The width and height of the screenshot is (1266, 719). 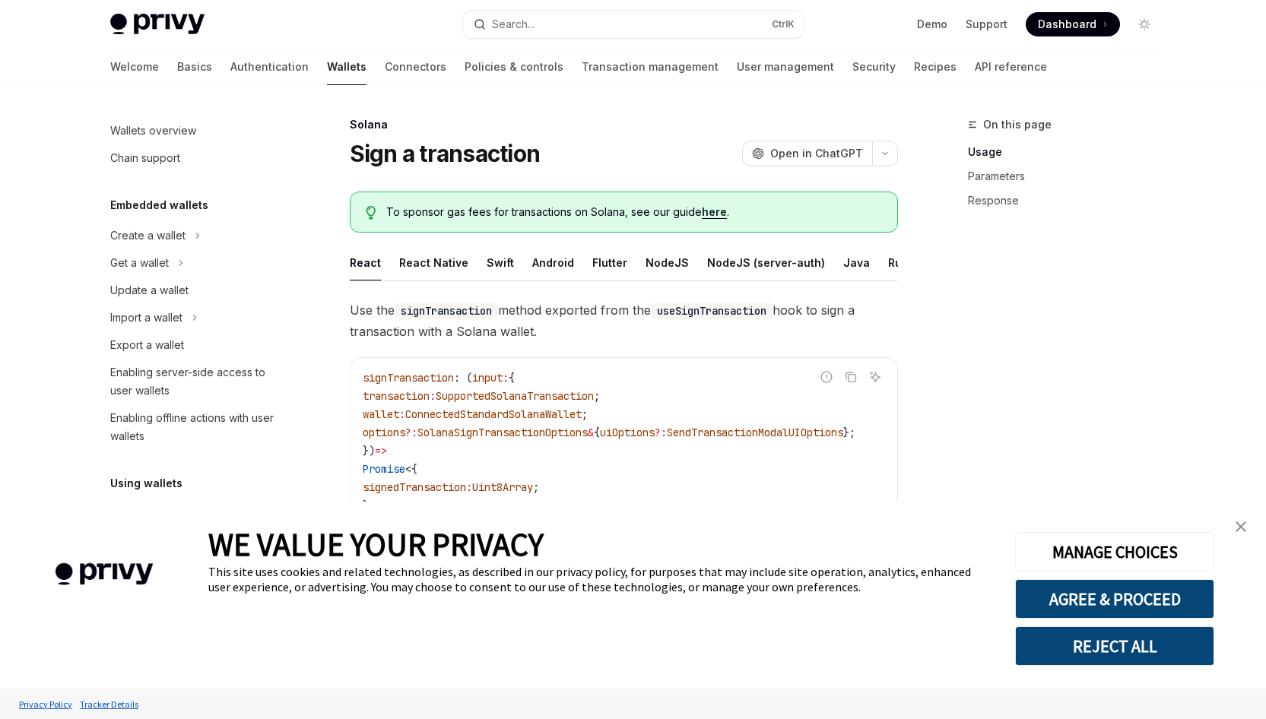 What do you see at coordinates (195, 291) in the screenshot?
I see `a: Update a wallet` at bounding box center [195, 291].